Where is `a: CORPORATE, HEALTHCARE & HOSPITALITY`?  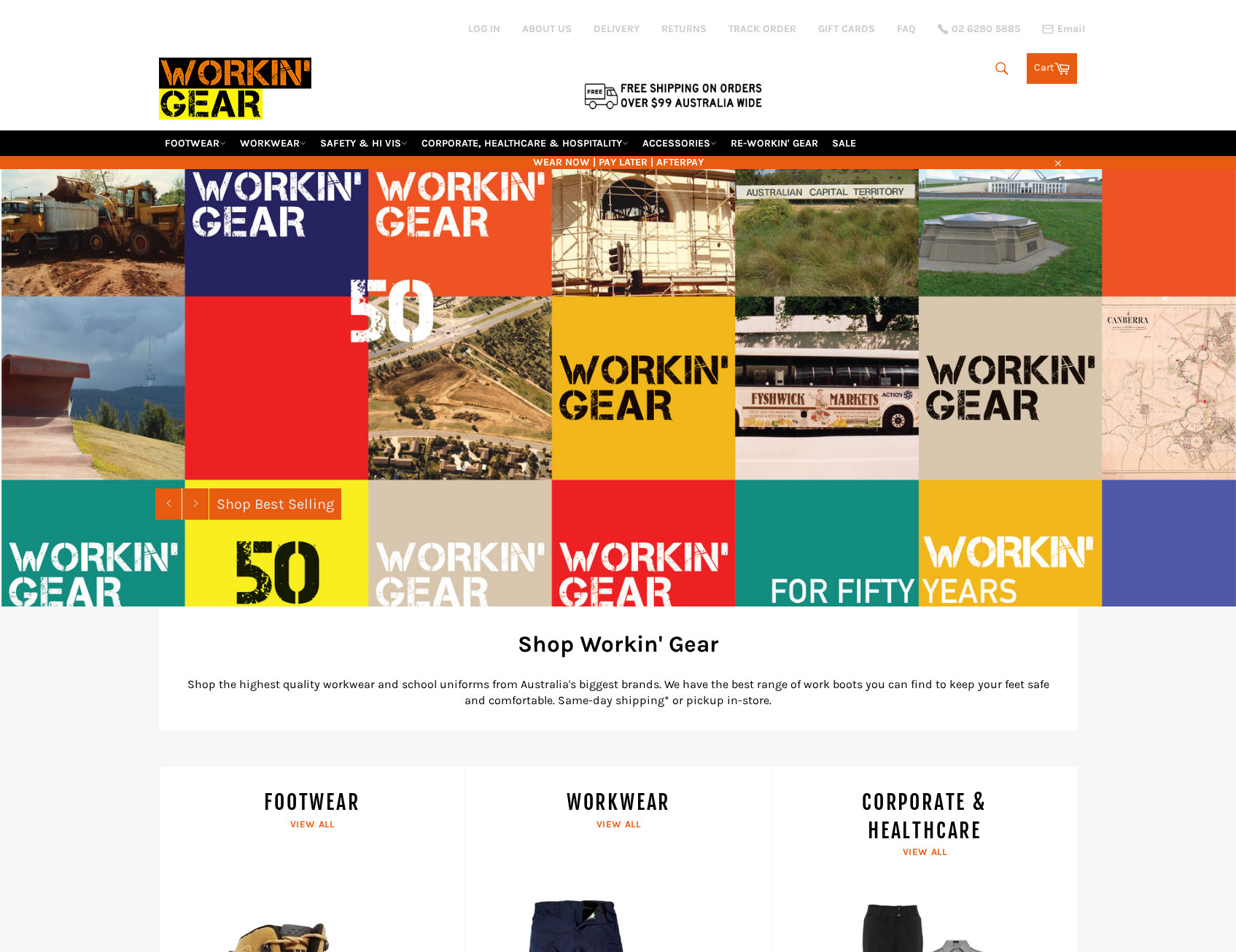
a: CORPORATE, HEALTHCARE & HOSPITALITY is located at coordinates (525, 143).